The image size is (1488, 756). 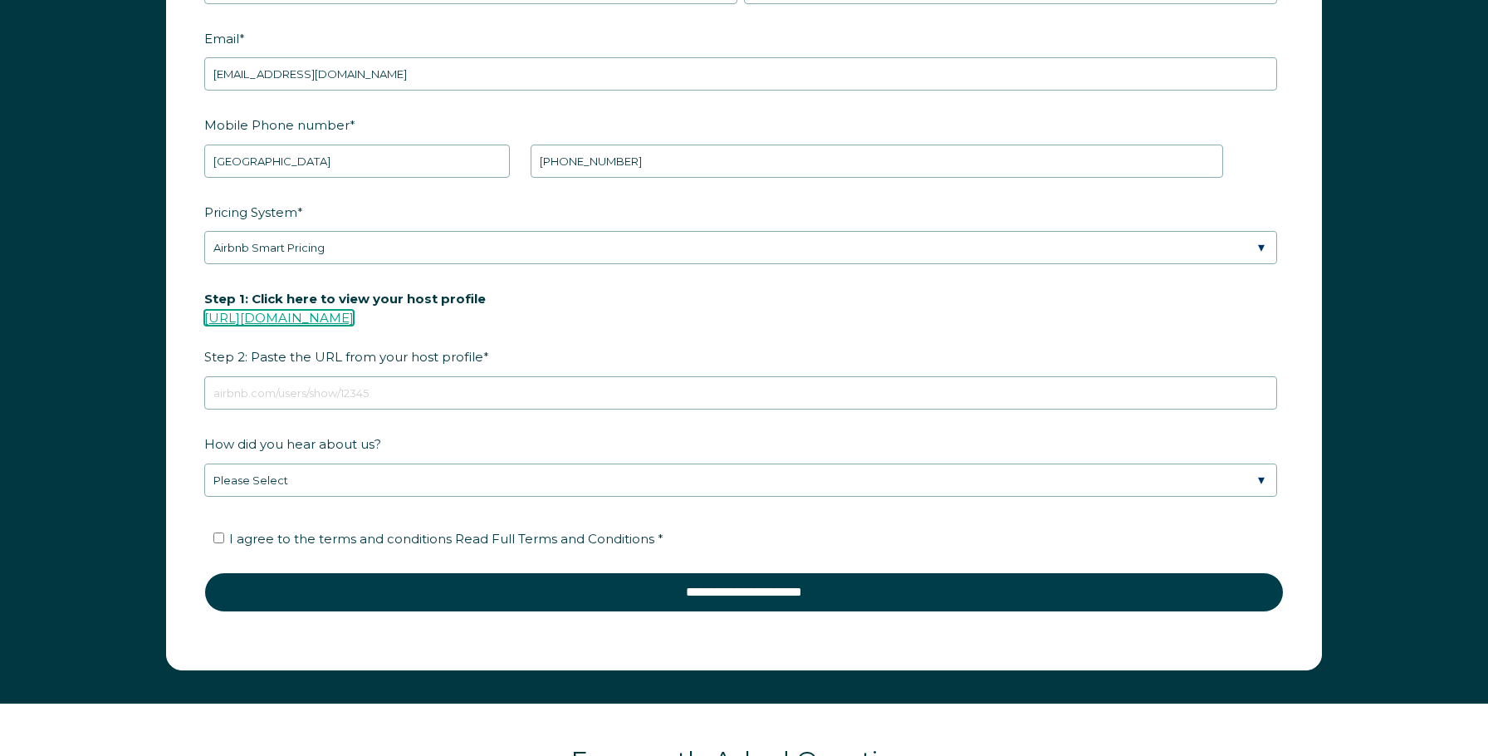 I want to click on span: How did you hear about us?, so click(x=292, y=443).